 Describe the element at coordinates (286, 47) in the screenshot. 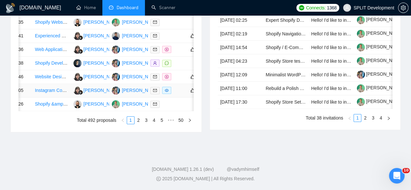

I see `td: Shopify / E-Commerce Developer (with Coding Skills)` at that location.